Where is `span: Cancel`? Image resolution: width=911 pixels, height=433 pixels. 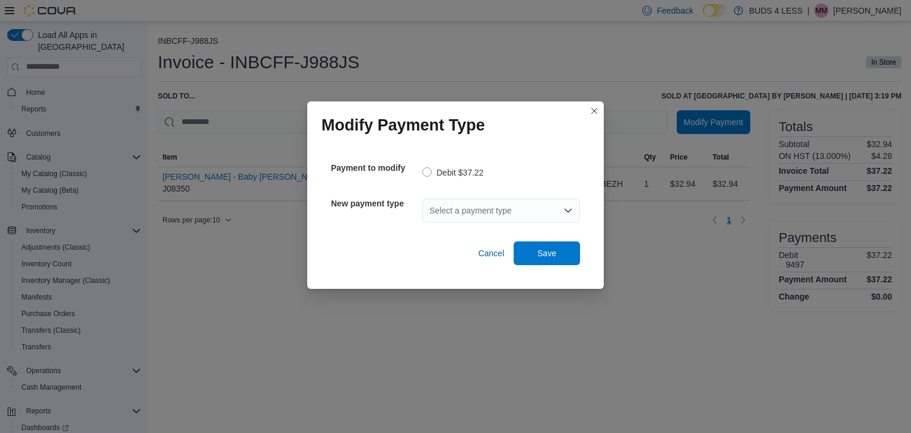
span: Cancel is located at coordinates (491, 253).